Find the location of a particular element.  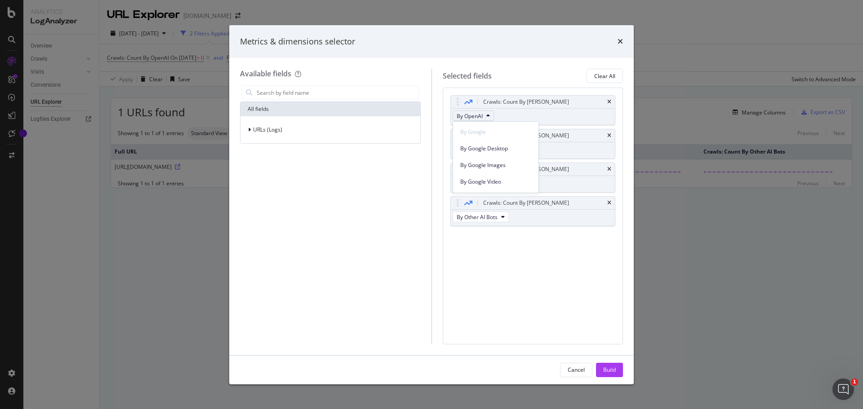

div: Metrics & dimensions selector is located at coordinates (297, 42).